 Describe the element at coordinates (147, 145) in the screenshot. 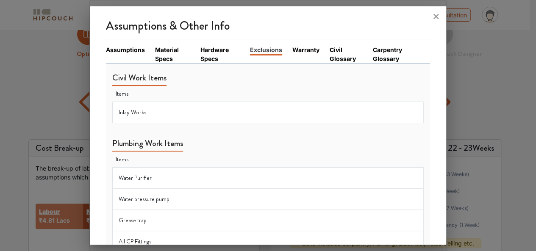

I see `h5: Plumbing Work Items` at that location.